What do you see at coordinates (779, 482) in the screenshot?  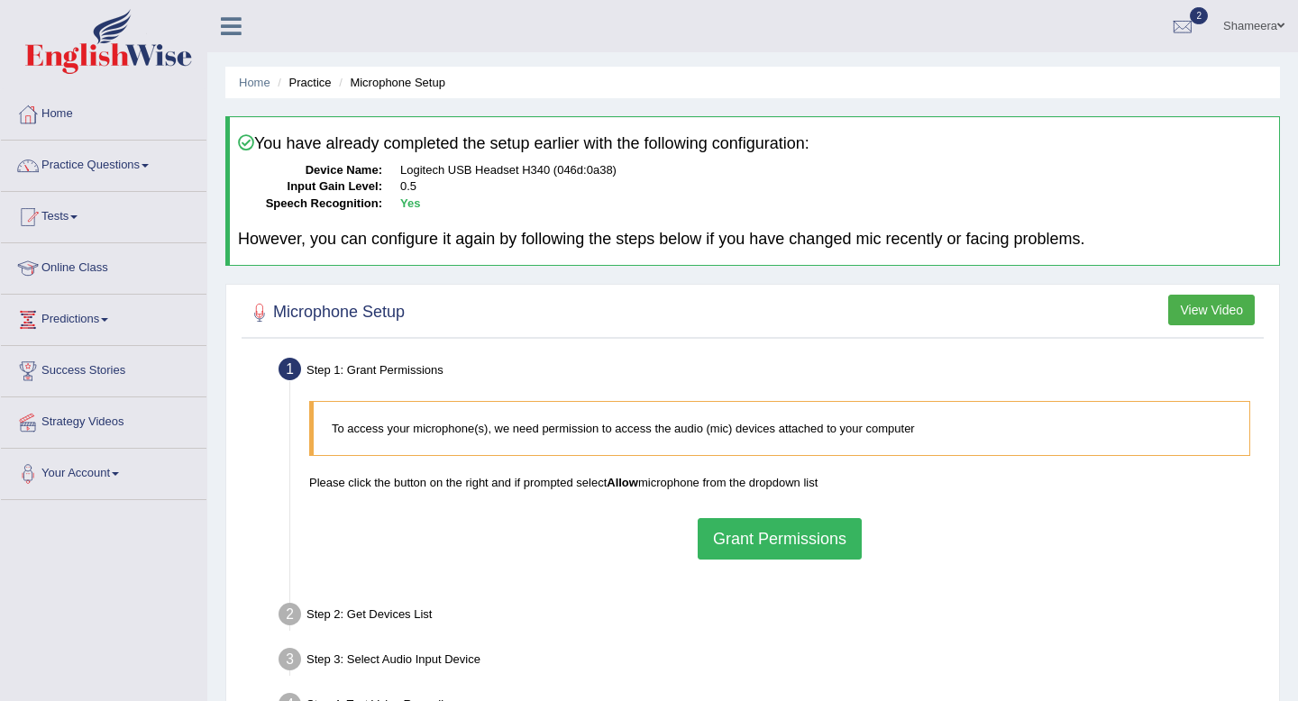 I see `p: Please click the button on the right and if prompted select microphone from the dropdown list` at bounding box center [779, 482].